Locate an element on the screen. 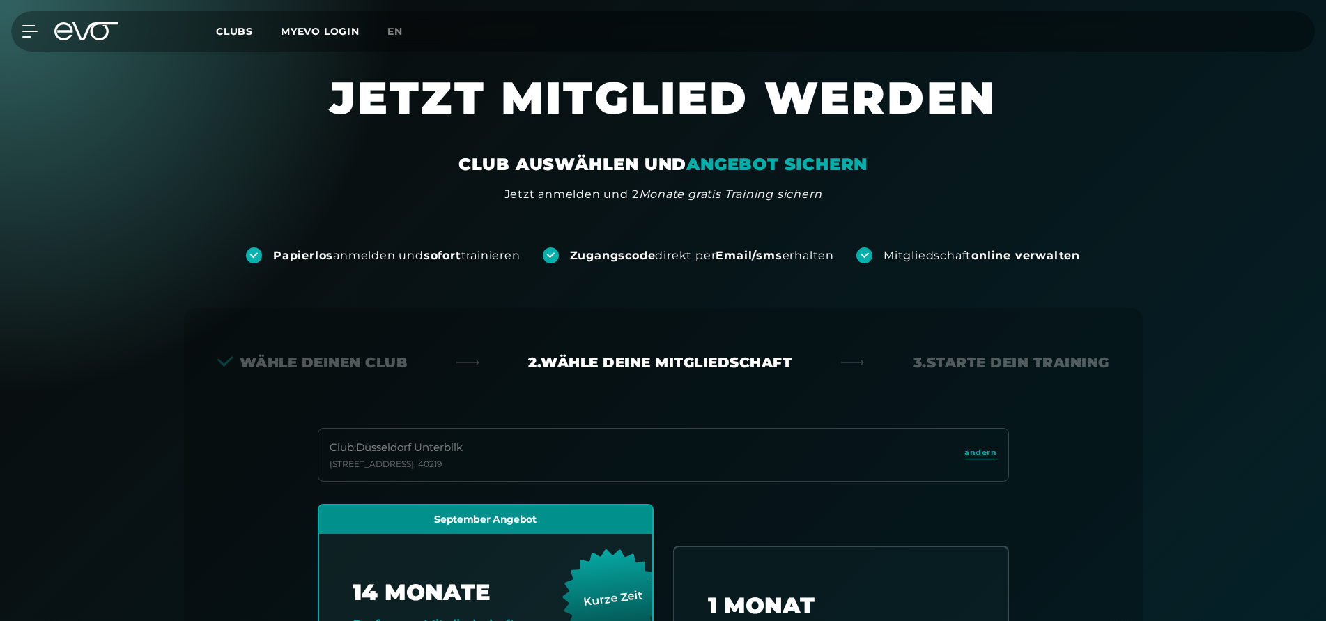 Image resolution: width=1326 pixels, height=621 pixels. div: direkt per erhalten is located at coordinates (701, 256).